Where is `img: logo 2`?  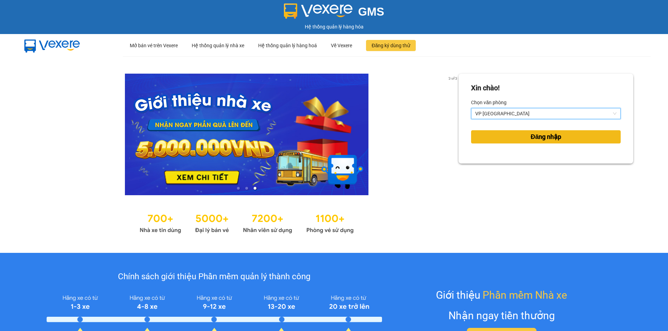
img: logo 2 is located at coordinates (318, 11).